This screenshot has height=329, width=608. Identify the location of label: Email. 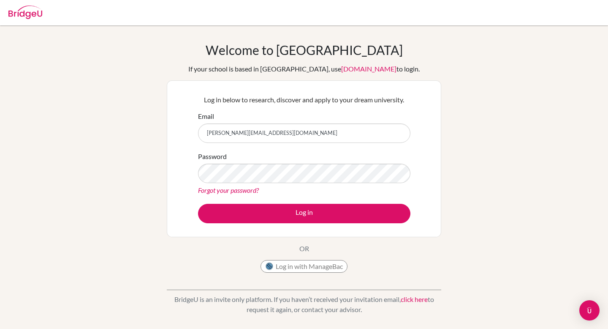
(206, 116).